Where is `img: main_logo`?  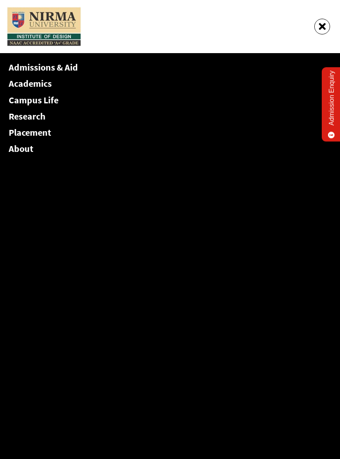 img: main_logo is located at coordinates (44, 27).